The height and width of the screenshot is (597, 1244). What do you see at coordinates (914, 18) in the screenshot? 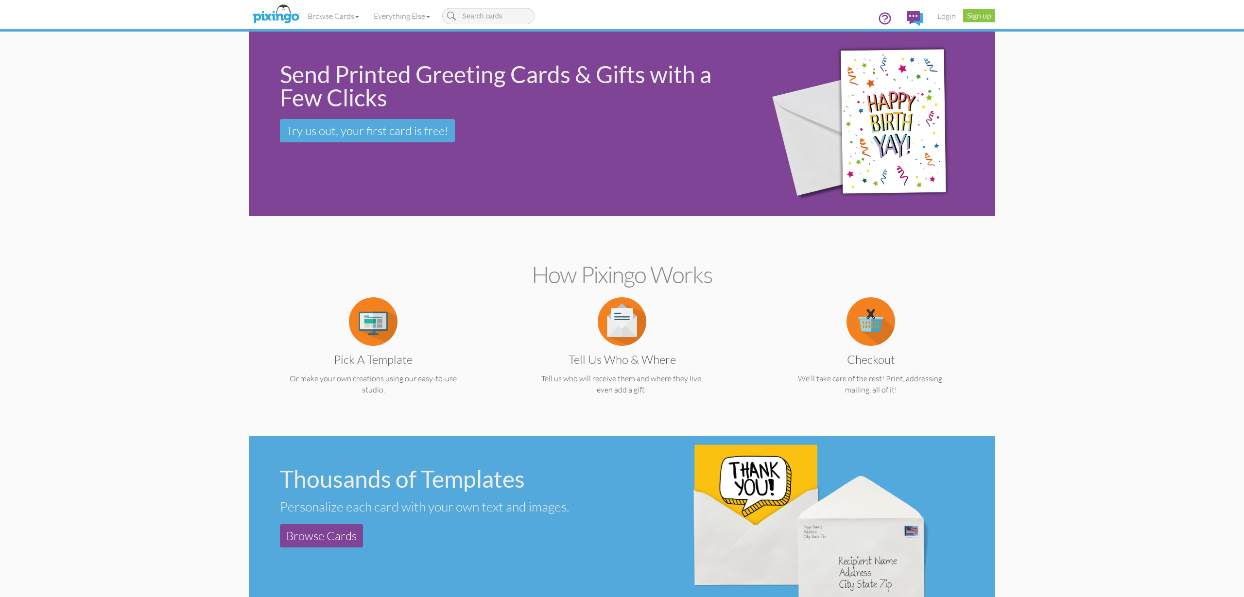
I see `img: comments.svg` at bounding box center [914, 18].